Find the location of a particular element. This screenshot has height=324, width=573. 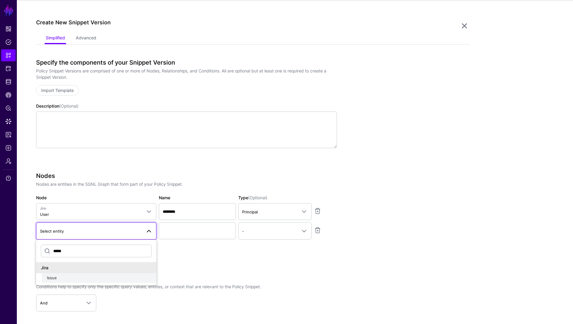

h3: Specify the components of your Snippet Version is located at coordinates (187, 63).